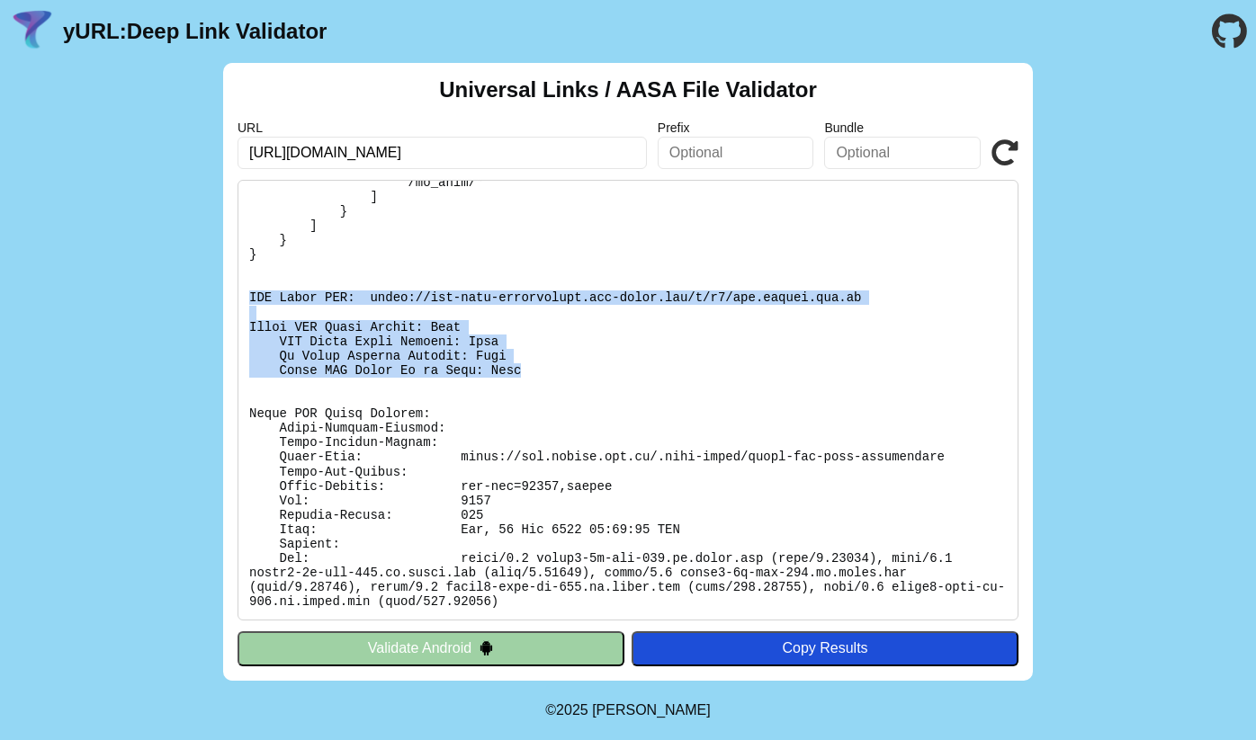 The width and height of the screenshot is (1256, 740). Describe the element at coordinates (651, 710) in the screenshot. I see `a: Michael Ibragimchayev's Personal Site` at that location.